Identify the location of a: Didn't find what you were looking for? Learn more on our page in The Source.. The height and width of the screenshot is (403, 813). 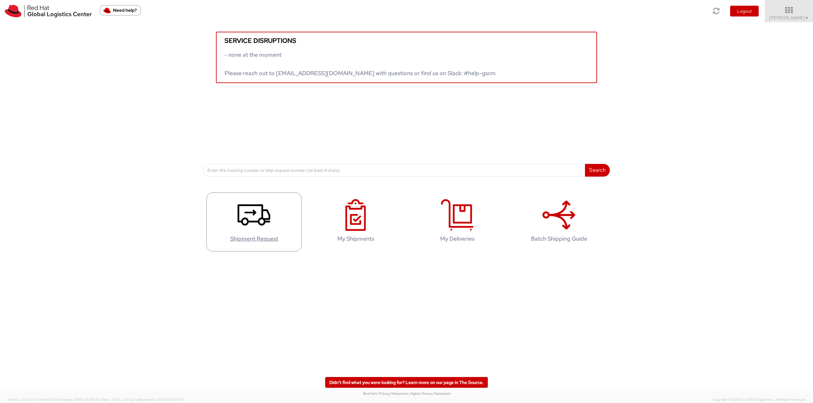
(406, 383).